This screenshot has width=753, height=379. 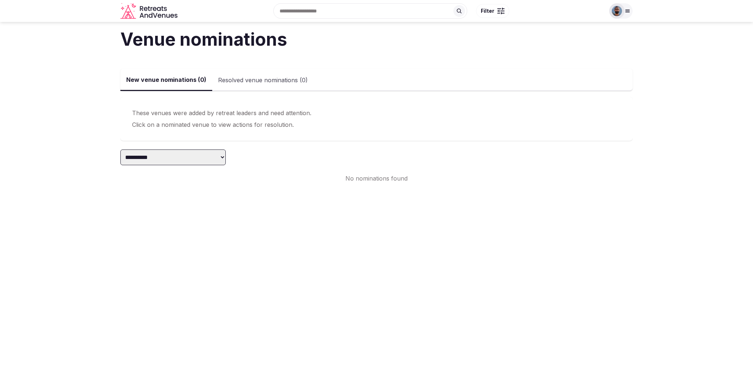 I want to click on span: Filter, so click(x=487, y=11).